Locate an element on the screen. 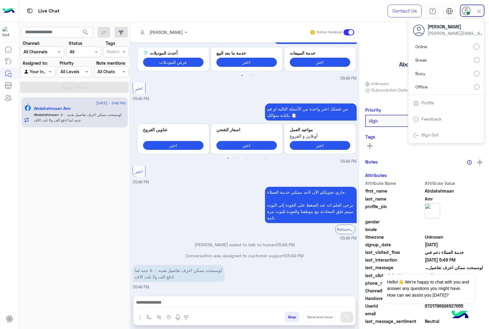 The image size is (489, 329). button: 2 of 2 is located at coordinates (251, 76).